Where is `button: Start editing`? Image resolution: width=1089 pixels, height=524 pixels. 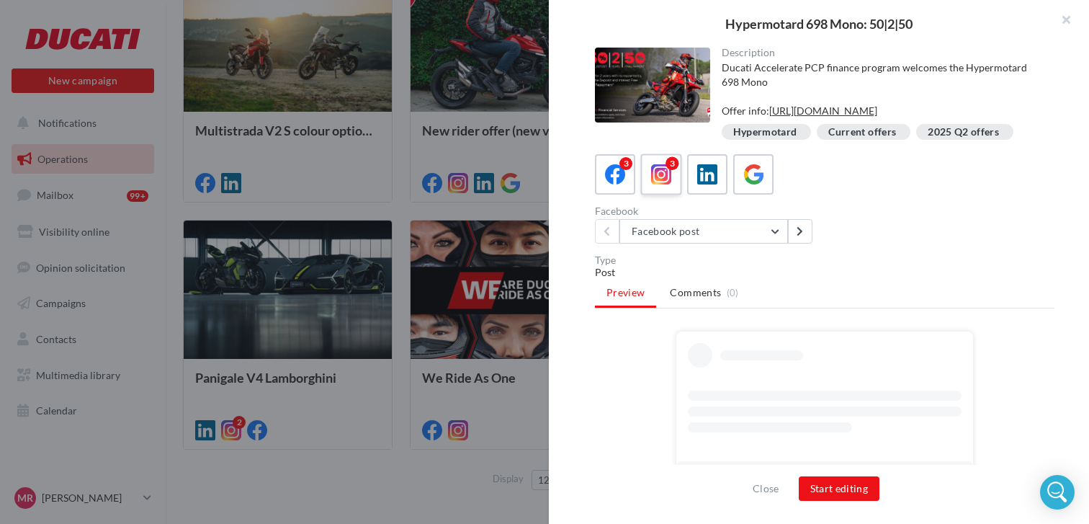
button: Start editing is located at coordinates (839, 488).